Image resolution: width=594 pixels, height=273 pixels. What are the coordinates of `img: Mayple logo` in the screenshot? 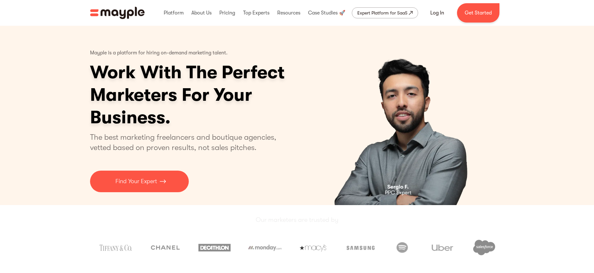 It's located at (117, 13).